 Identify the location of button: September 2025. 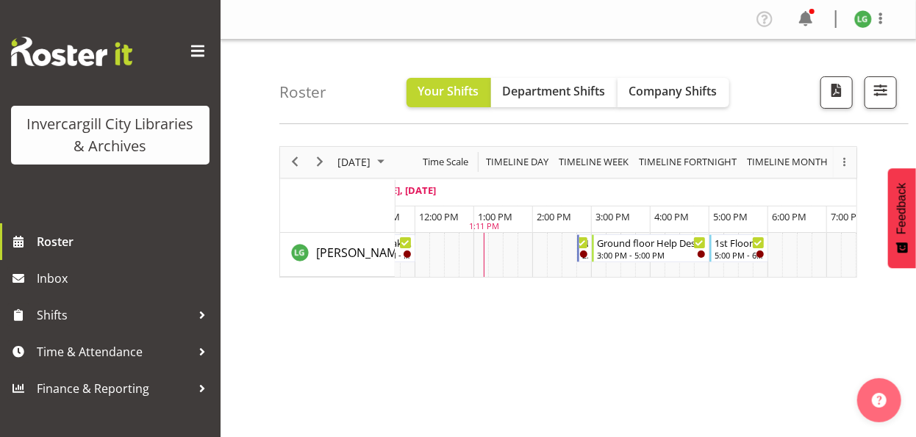
(363, 162).